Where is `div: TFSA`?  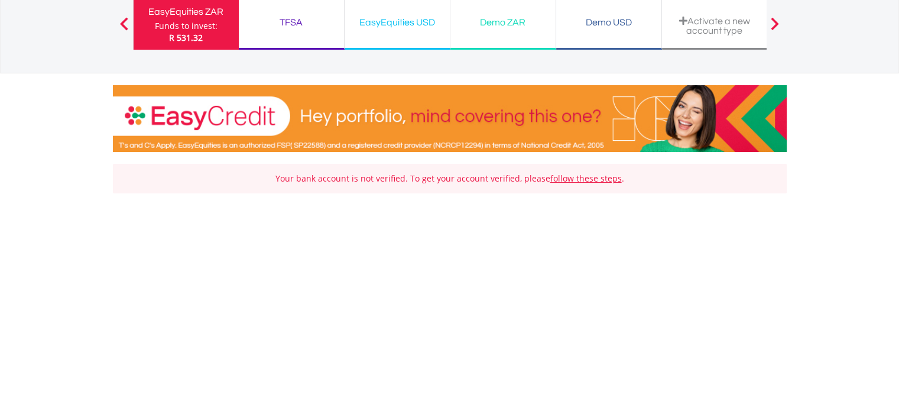 div: TFSA is located at coordinates (291, 22).